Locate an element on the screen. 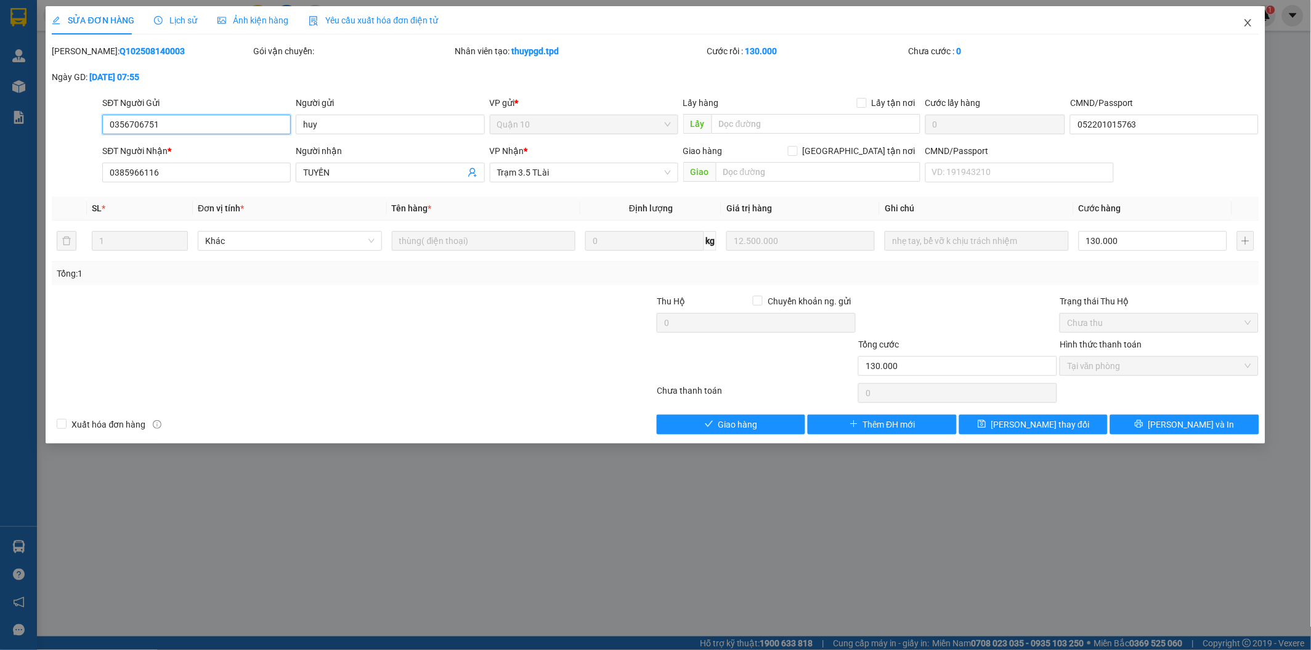  span: Lịch sử is located at coordinates (176, 20).